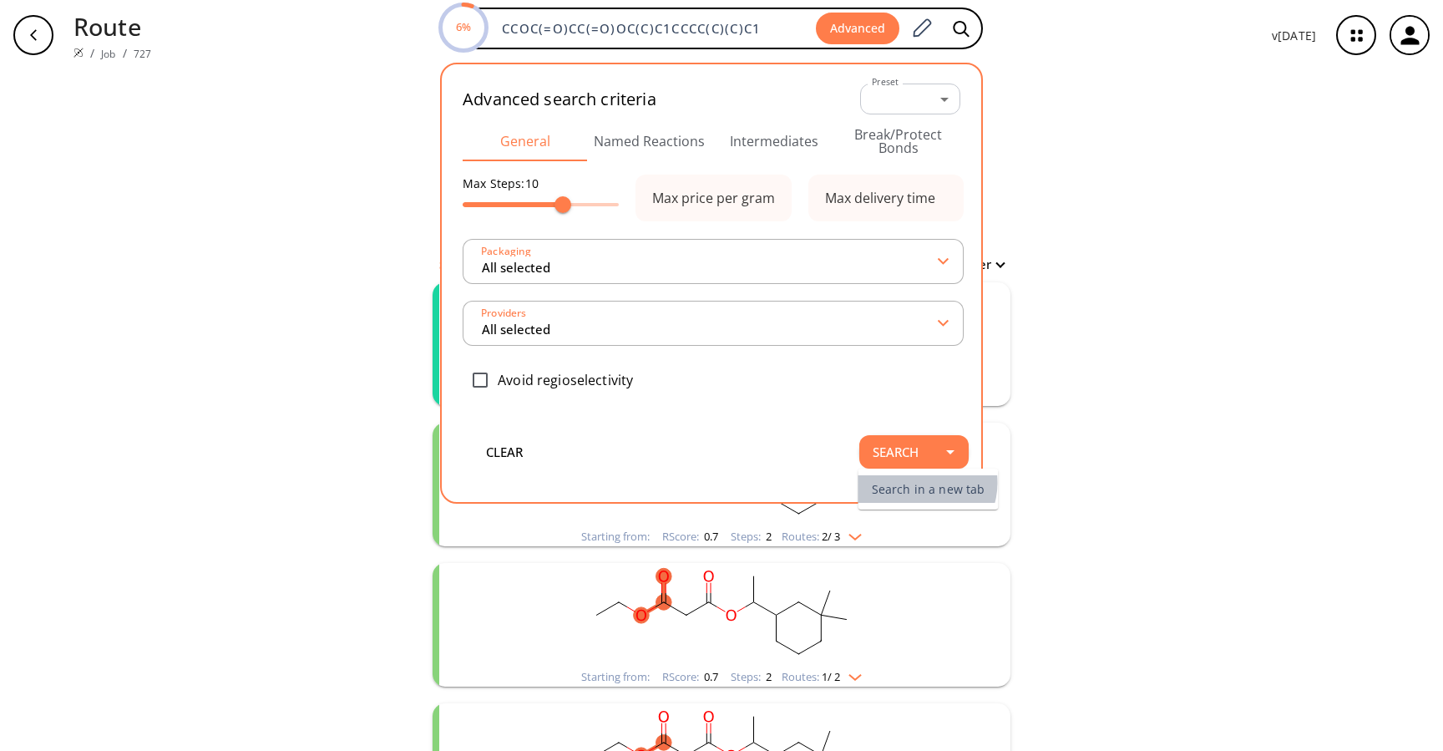 This screenshot has height=751, width=1443. Describe the element at coordinates (540, 183) in the screenshot. I see `p: Max Steps: 10` at that location.